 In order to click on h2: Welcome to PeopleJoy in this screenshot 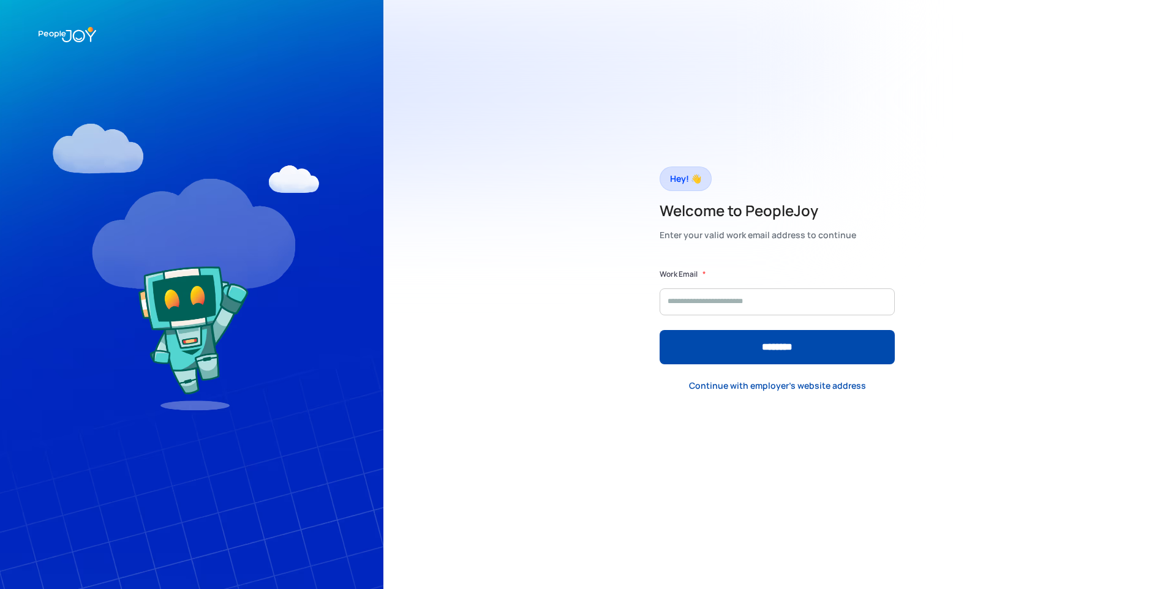, I will do `click(757, 211)`.